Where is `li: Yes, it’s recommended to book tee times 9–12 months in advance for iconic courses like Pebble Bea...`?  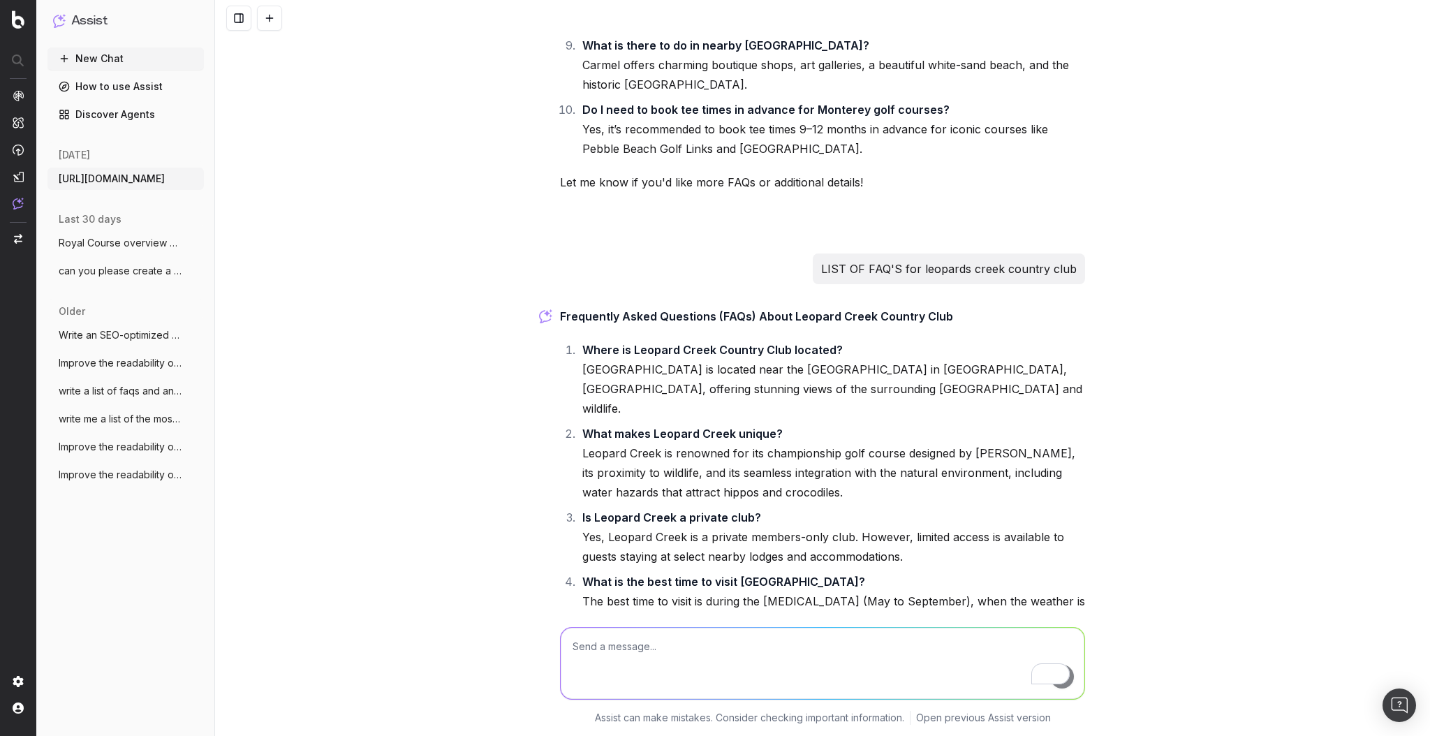
li: Yes, it’s recommended to book tee times 9–12 months in advance for iconic courses like Pebble Bea... is located at coordinates (832, 129).